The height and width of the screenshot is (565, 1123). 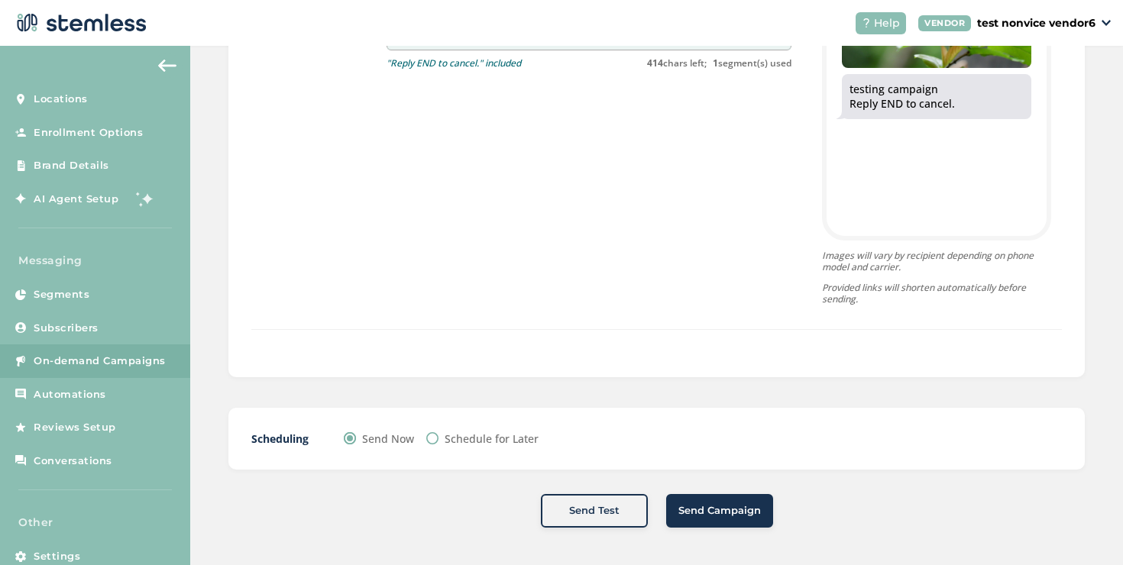 I want to click on span: Subscribers, so click(x=66, y=329).